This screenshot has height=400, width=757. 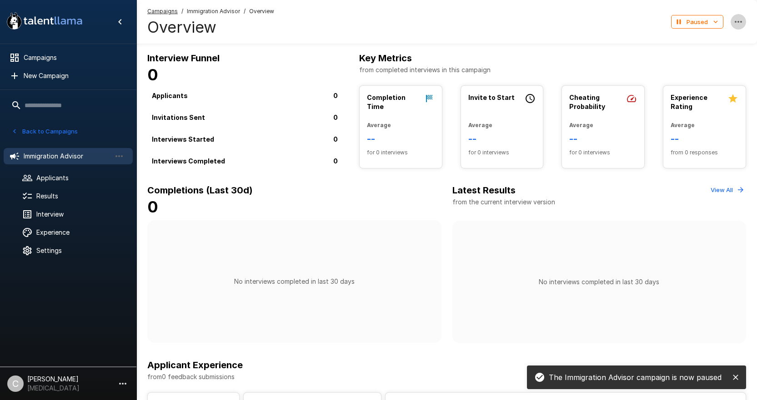 I want to click on b: Cheating Probability, so click(x=587, y=102).